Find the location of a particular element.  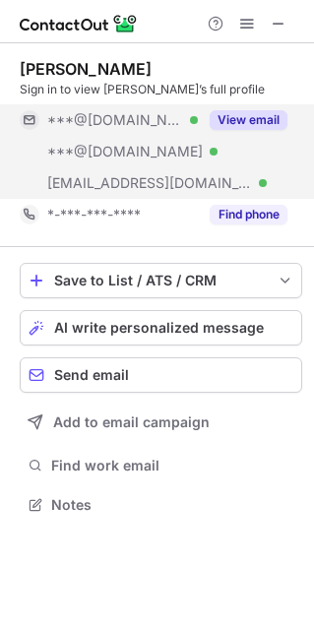

button: Find work email is located at coordinates (161, 466).